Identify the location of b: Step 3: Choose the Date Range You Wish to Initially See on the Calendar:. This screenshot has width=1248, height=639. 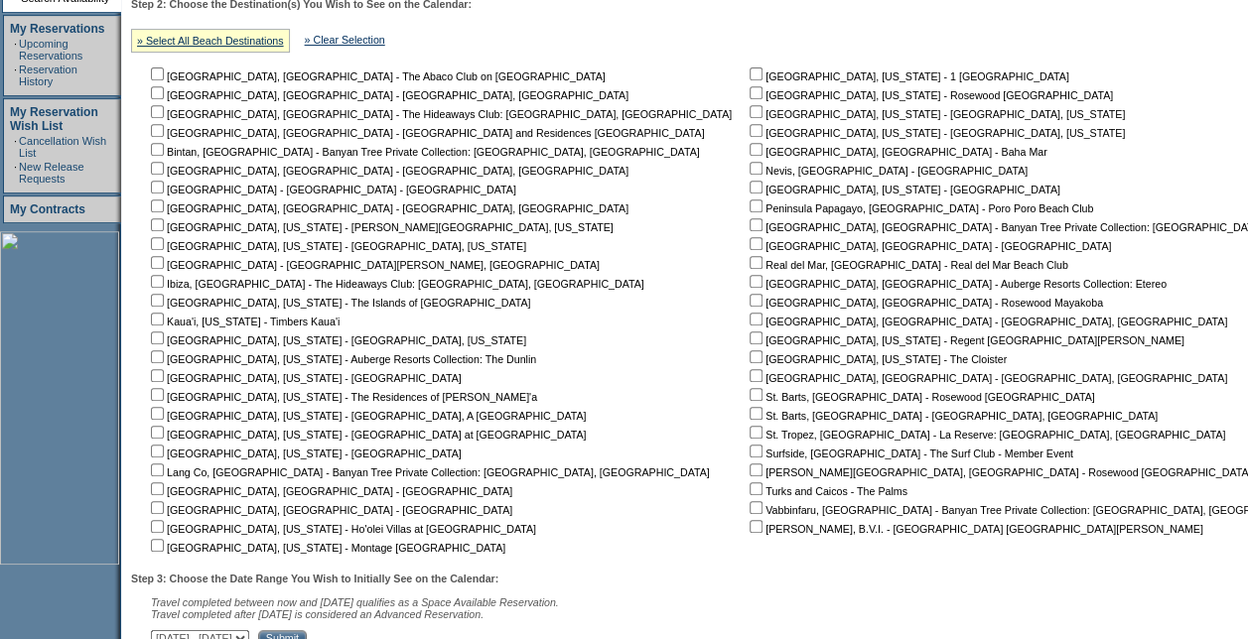
(315, 579).